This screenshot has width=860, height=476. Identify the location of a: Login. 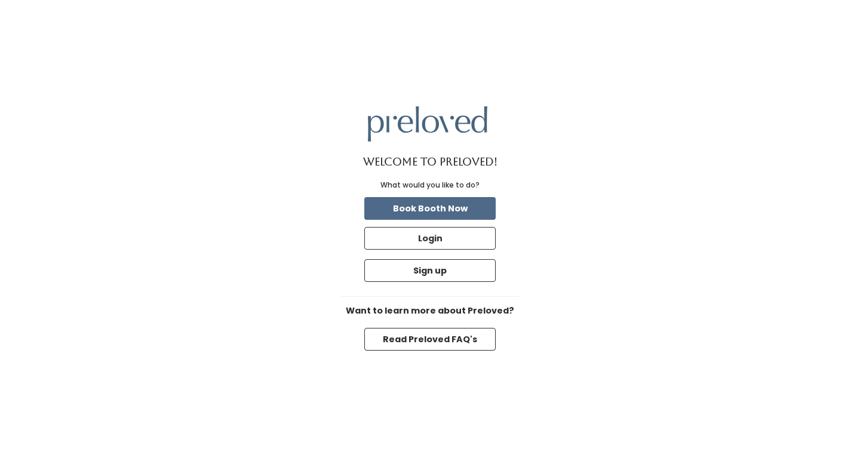
(430, 238).